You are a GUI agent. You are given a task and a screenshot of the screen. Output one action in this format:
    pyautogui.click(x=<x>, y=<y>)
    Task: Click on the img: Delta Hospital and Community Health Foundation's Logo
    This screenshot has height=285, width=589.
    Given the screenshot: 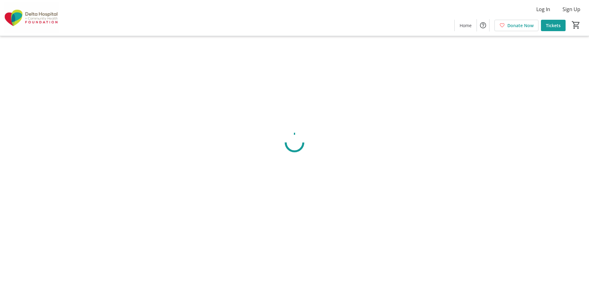 What is the action you would take?
    pyautogui.click(x=31, y=18)
    